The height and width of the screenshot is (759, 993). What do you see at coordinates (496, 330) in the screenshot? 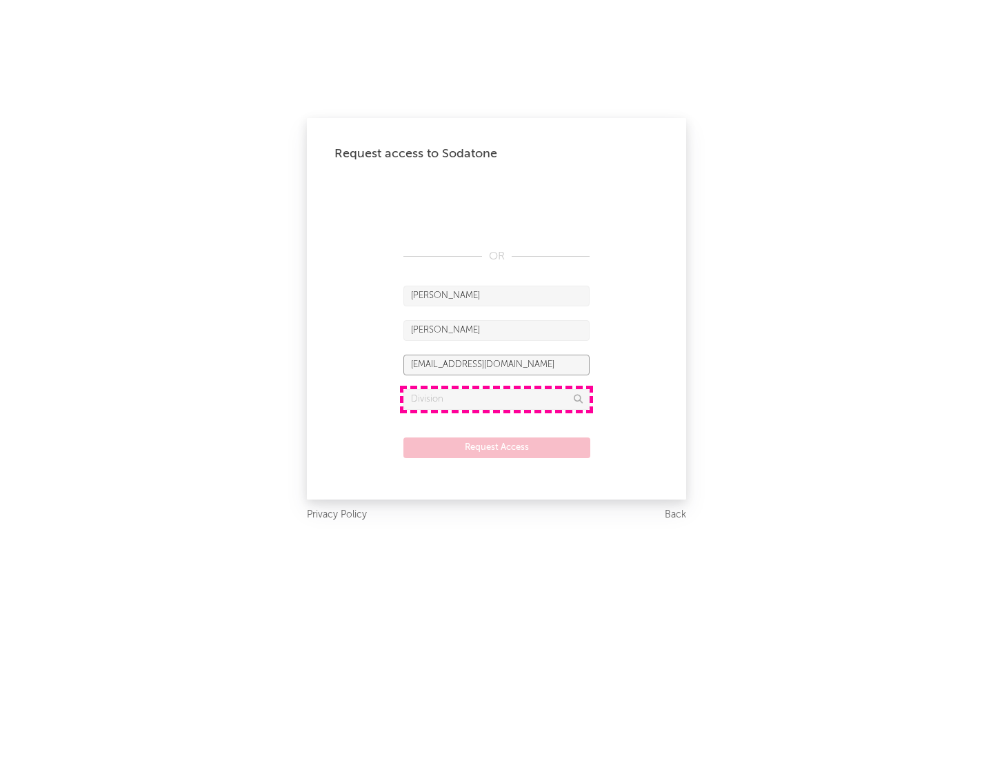
I see `input: Last Name` at bounding box center [496, 330].